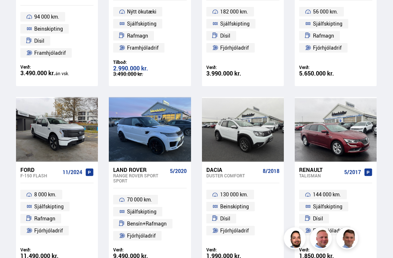  I want to click on span: 130 000 km., so click(234, 194).